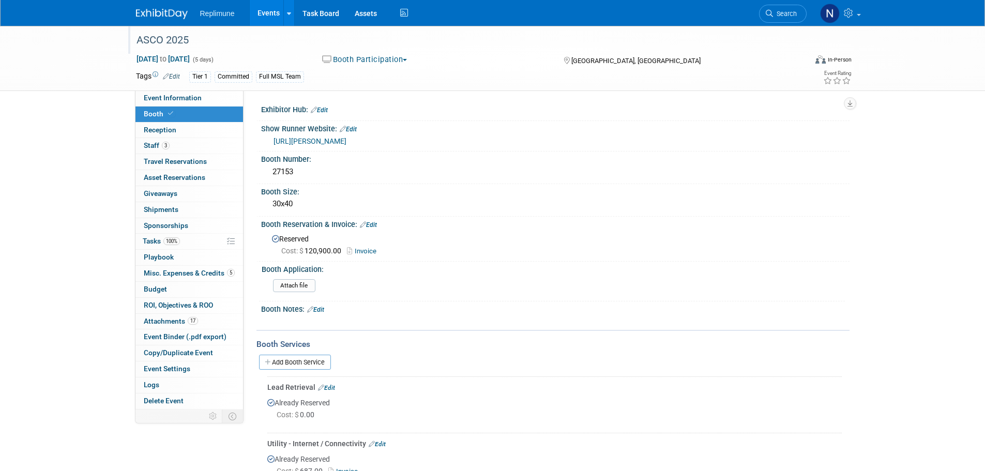 This screenshot has width=985, height=471. I want to click on span: Booth, so click(159, 114).